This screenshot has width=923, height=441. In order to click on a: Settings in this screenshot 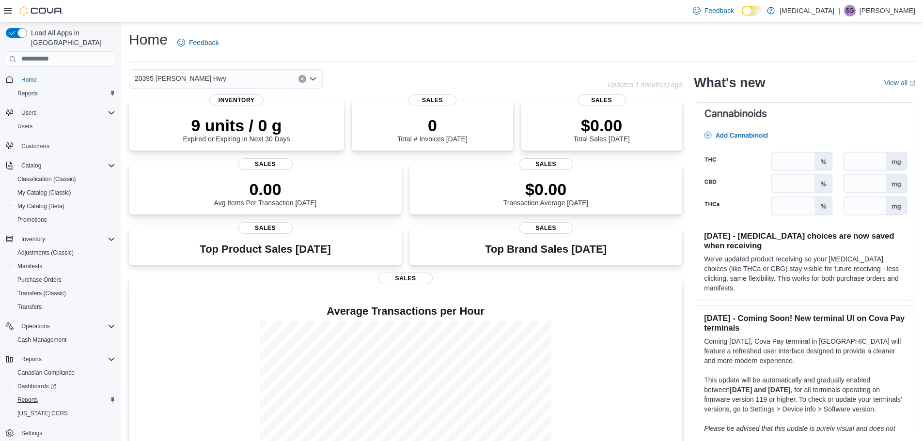, I will do `click(31, 433)`.